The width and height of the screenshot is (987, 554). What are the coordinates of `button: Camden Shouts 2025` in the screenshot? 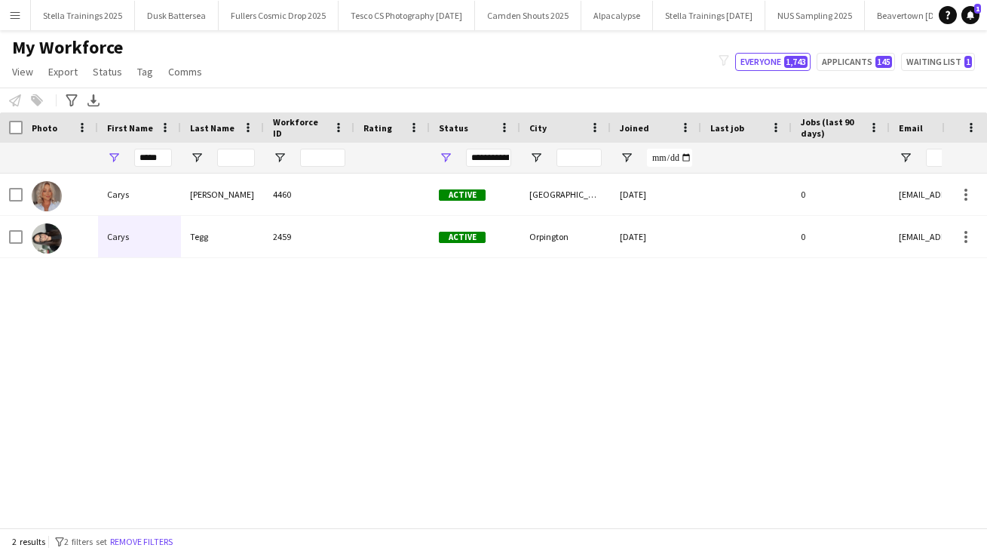 It's located at (528, 15).